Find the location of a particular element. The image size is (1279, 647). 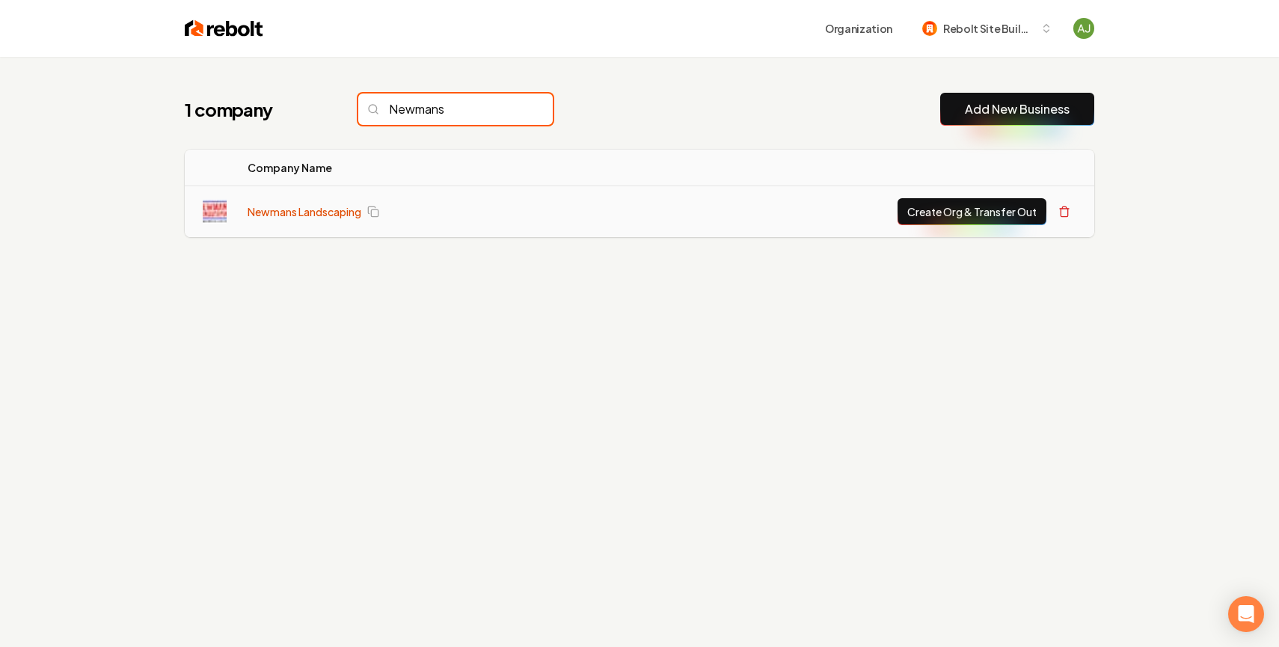

button: Create Org & Transfer Out is located at coordinates (971, 212).